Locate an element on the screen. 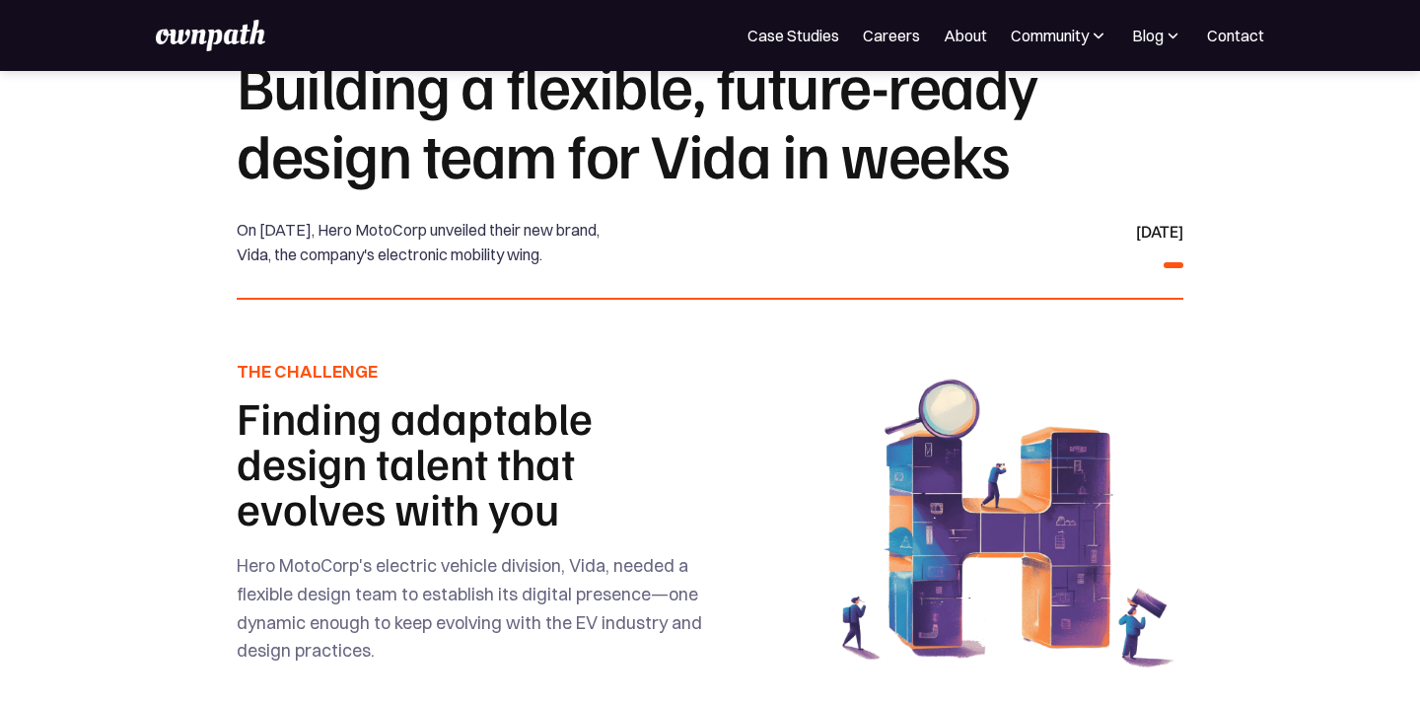 This screenshot has width=1420, height=703. div: Hero MotoCorp's electric vehicle division, Vida, needed a flexible design team to establish its d... is located at coordinates (471, 609).